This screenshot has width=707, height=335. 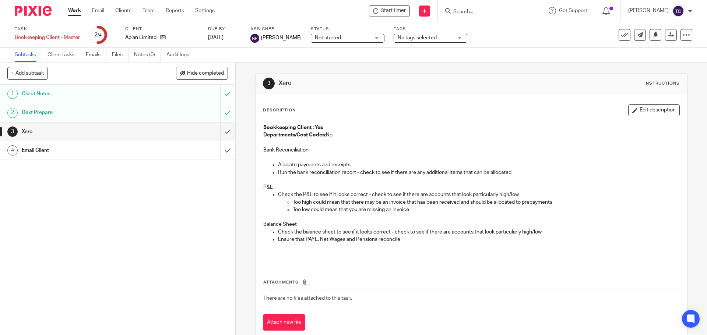 I want to click on img: Pixie, so click(x=33, y=11).